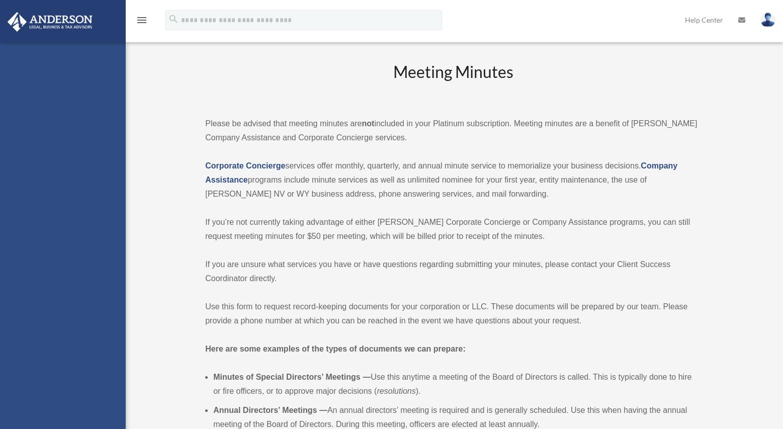 The height and width of the screenshot is (429, 783). What do you see at coordinates (174, 19) in the screenshot?
I see `i: search` at bounding box center [174, 19].